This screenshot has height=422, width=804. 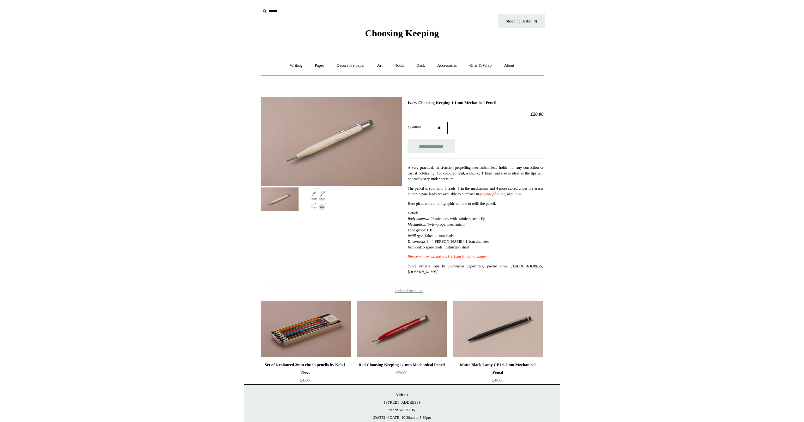 I want to click on a: Shopping Basket (0), so click(x=522, y=21).